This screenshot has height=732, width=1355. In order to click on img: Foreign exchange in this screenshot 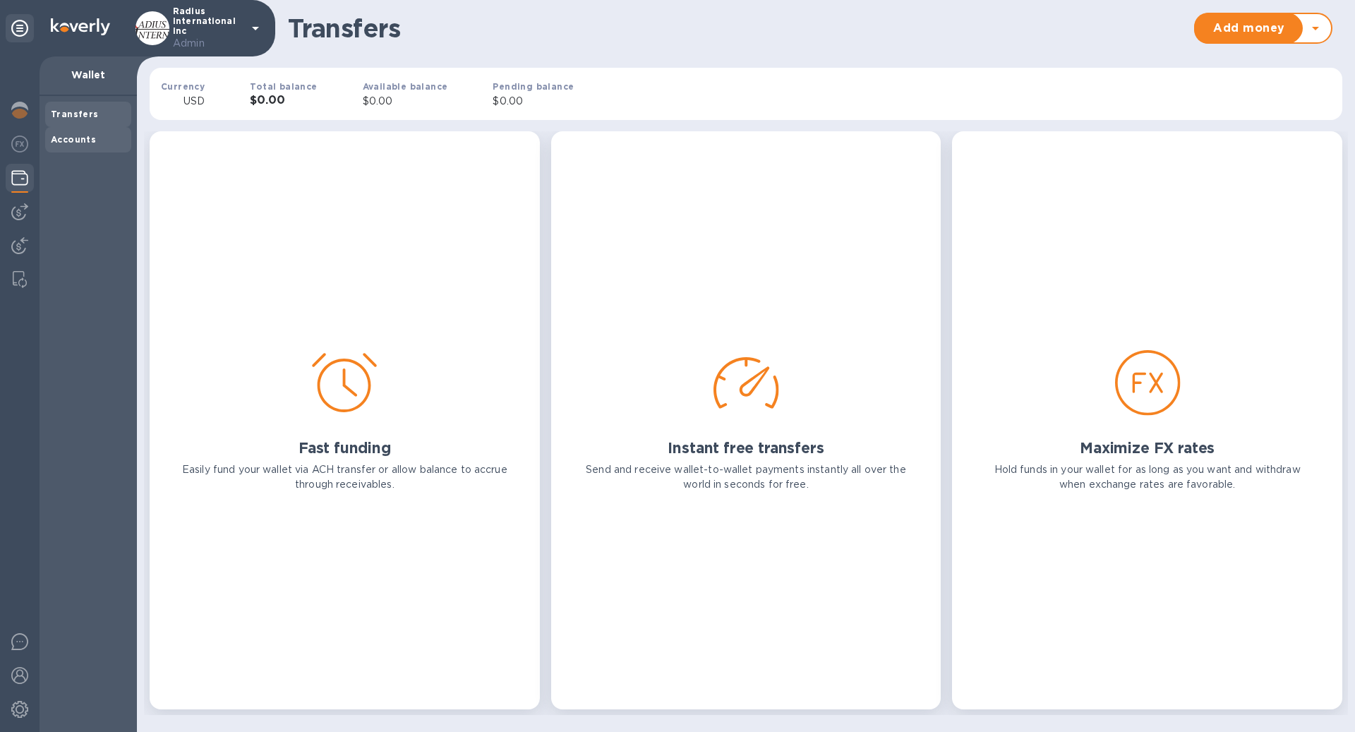, I will do `click(20, 144)`.